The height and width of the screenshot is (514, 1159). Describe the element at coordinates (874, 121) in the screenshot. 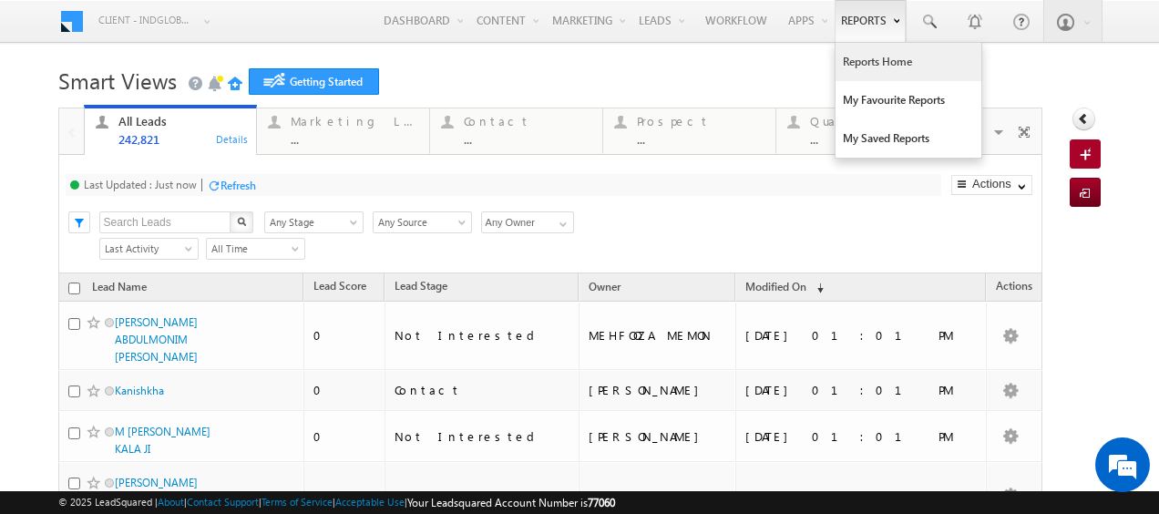

I see `div: Qualified` at that location.